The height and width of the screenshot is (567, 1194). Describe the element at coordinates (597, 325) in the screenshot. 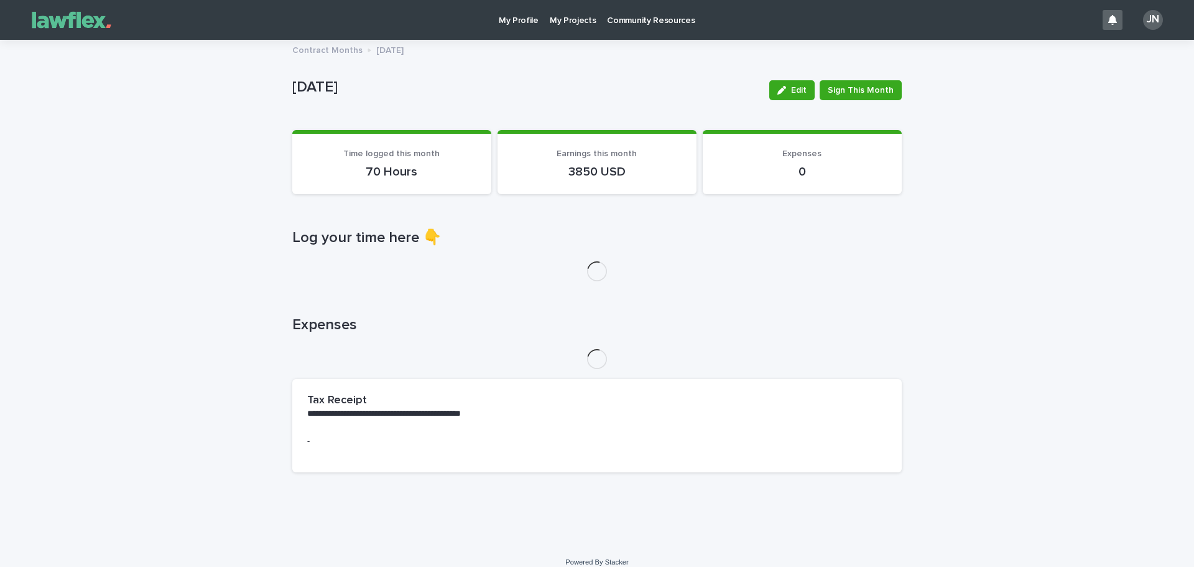

I see `h1: Expenses` at that location.